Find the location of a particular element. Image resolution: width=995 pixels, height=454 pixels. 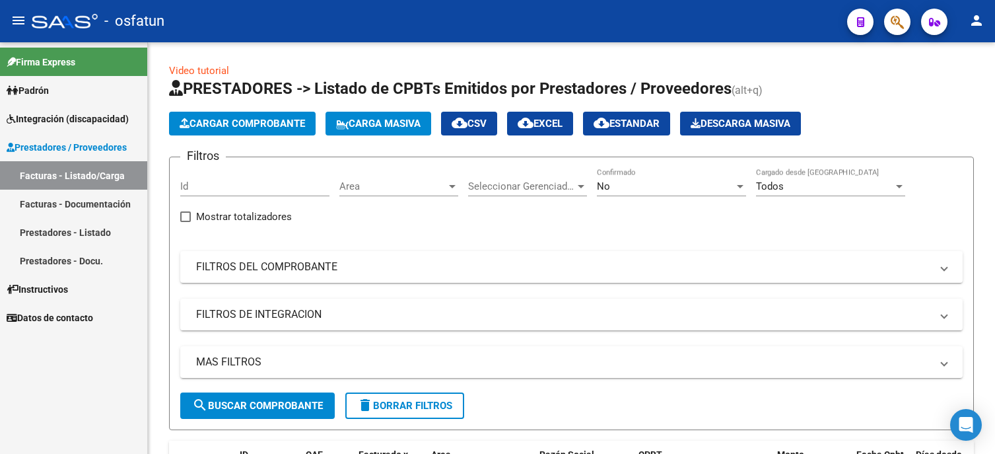

mat-icon: search is located at coordinates (200, 405).